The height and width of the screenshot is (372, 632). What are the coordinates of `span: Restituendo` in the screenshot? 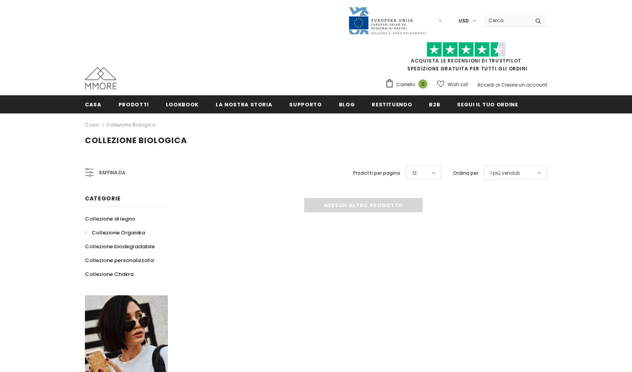 It's located at (392, 104).